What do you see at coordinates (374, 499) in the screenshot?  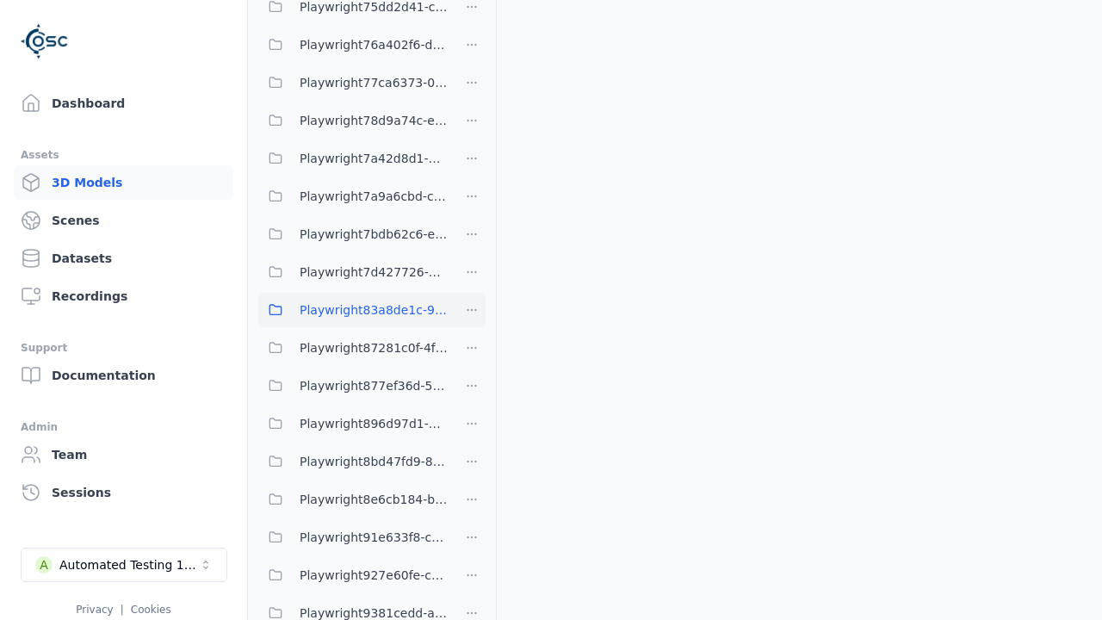 I see `span: Playwright8e6cb184-bfb6-4e3f-9a92-617b573831b8` at bounding box center [374, 499].